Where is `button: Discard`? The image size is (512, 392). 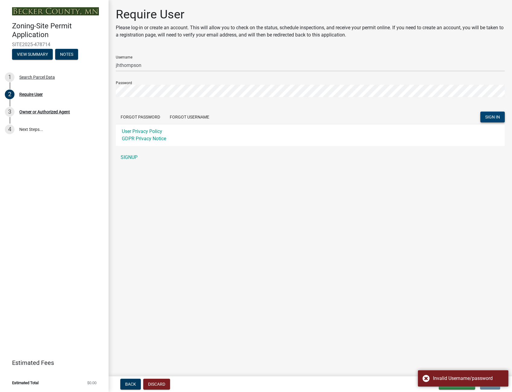
button: Discard is located at coordinates (157, 384).